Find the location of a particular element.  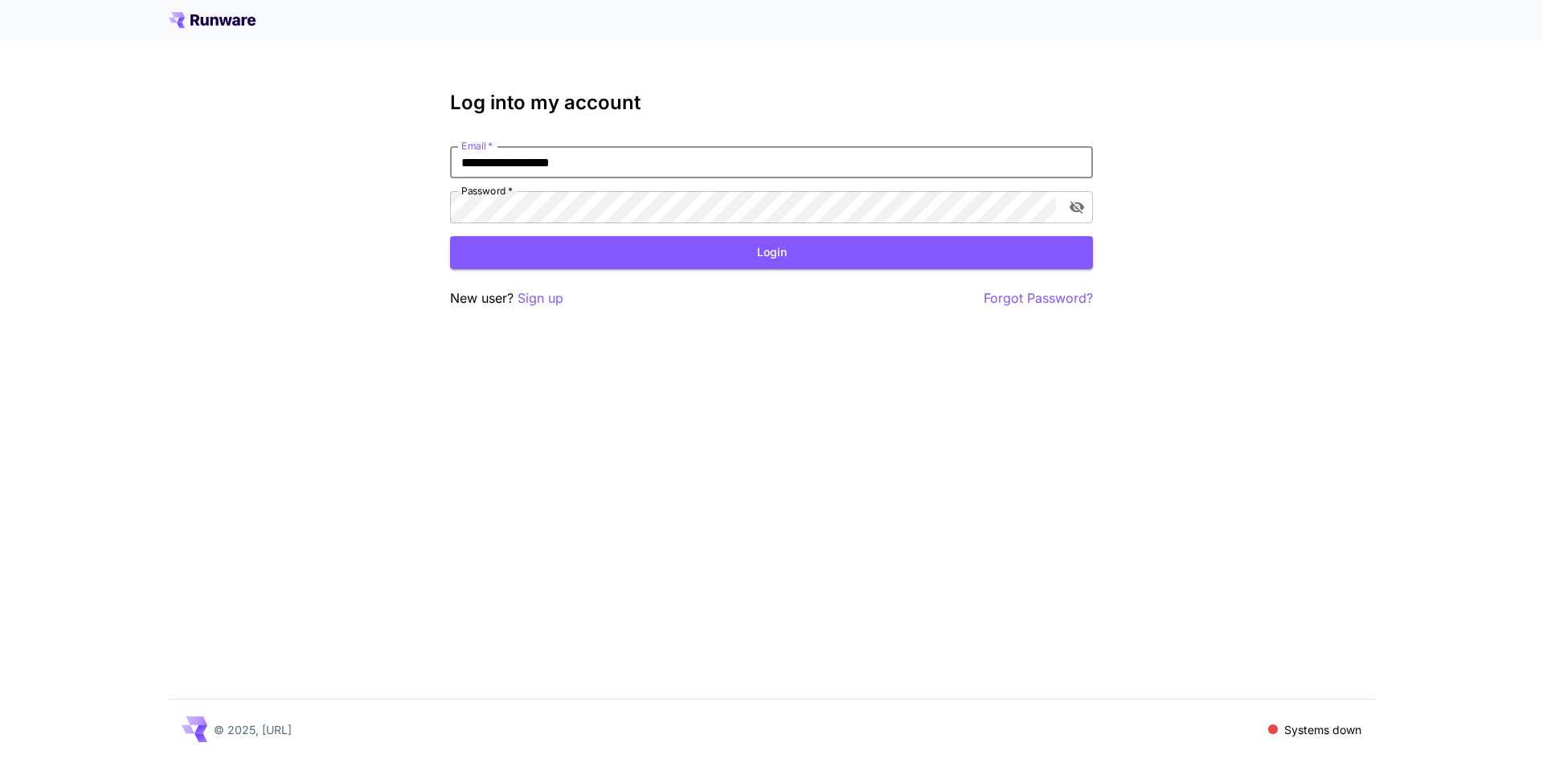

button: Sign up is located at coordinates (540, 298).